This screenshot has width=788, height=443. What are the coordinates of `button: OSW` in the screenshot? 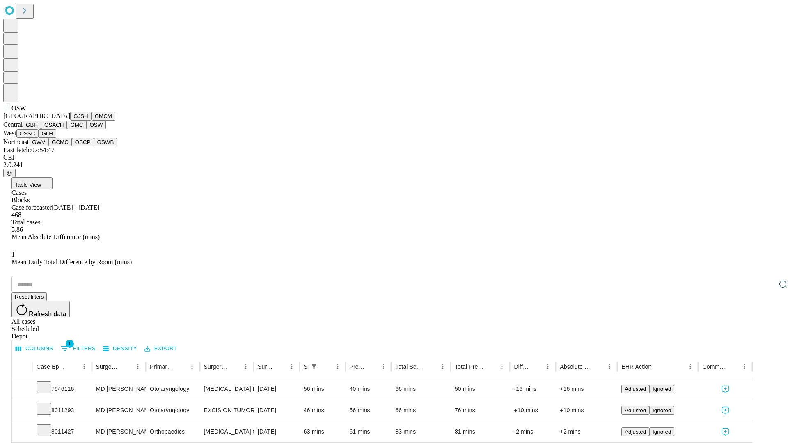 It's located at (96, 125).